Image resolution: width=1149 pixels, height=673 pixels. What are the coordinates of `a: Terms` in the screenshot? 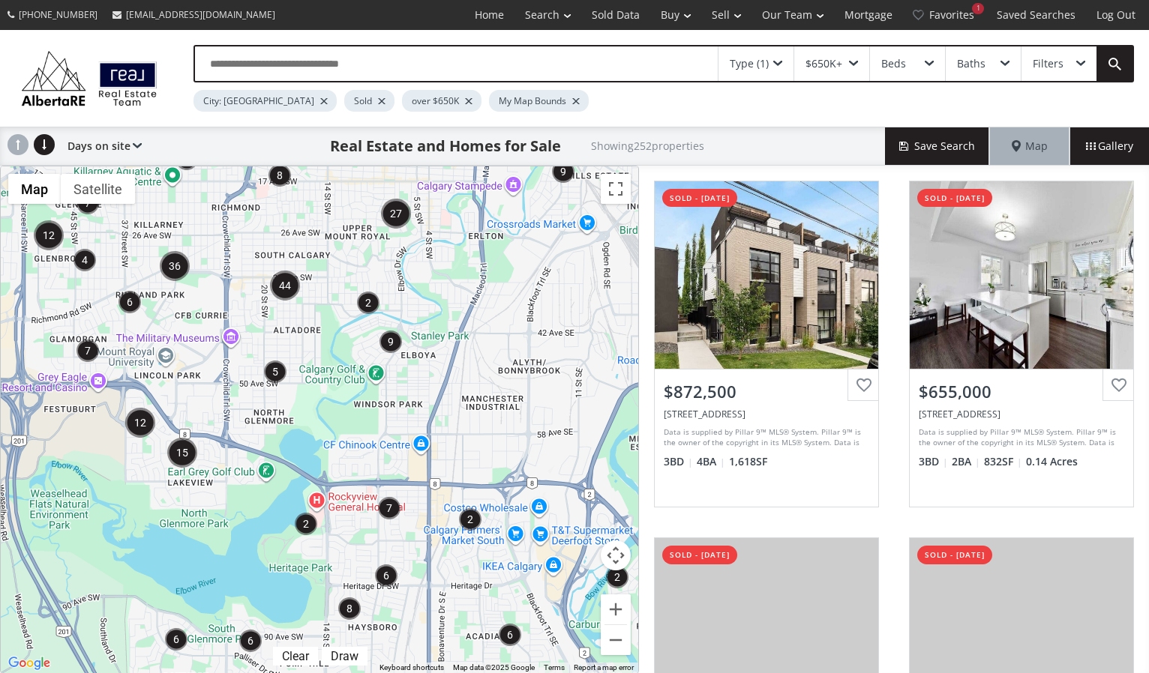 It's located at (554, 667).